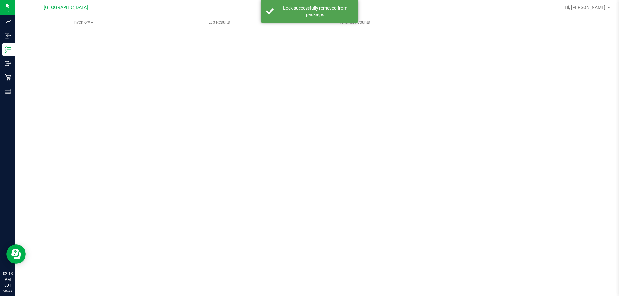  I want to click on span: Inventory, so click(83, 22).